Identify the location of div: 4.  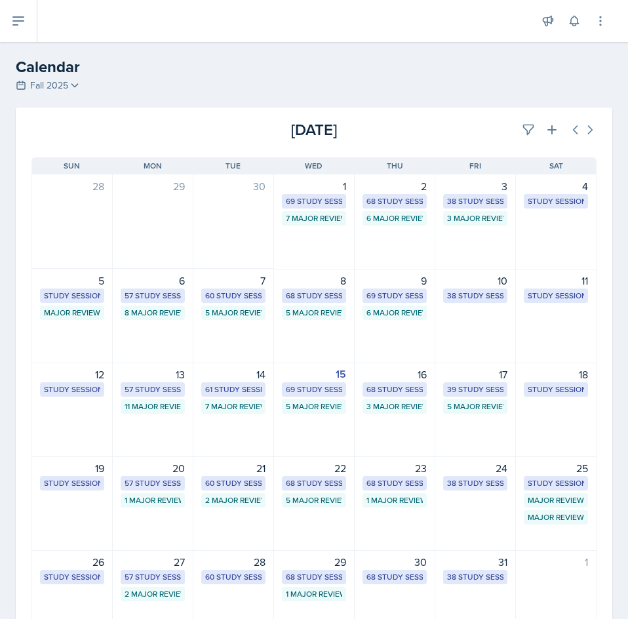
(556, 186).